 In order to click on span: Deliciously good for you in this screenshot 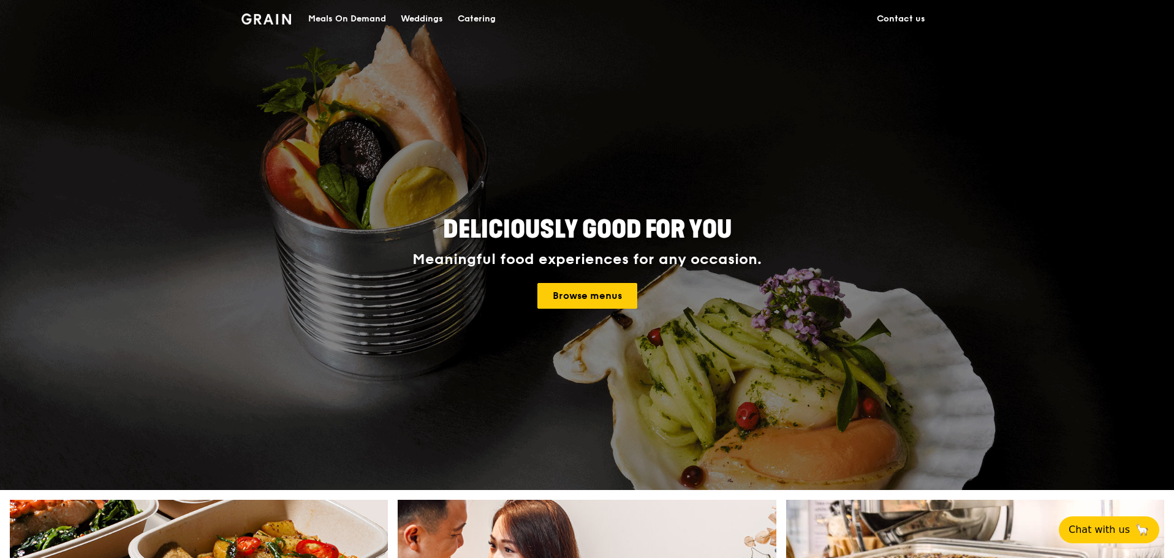, I will do `click(587, 230)`.